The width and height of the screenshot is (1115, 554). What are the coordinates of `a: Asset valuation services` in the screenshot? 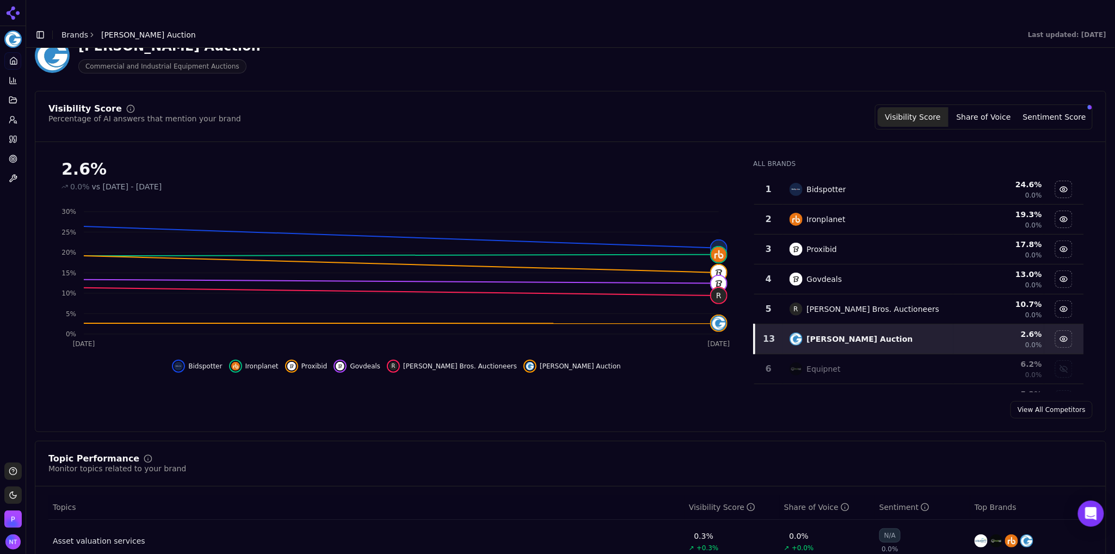 It's located at (99, 541).